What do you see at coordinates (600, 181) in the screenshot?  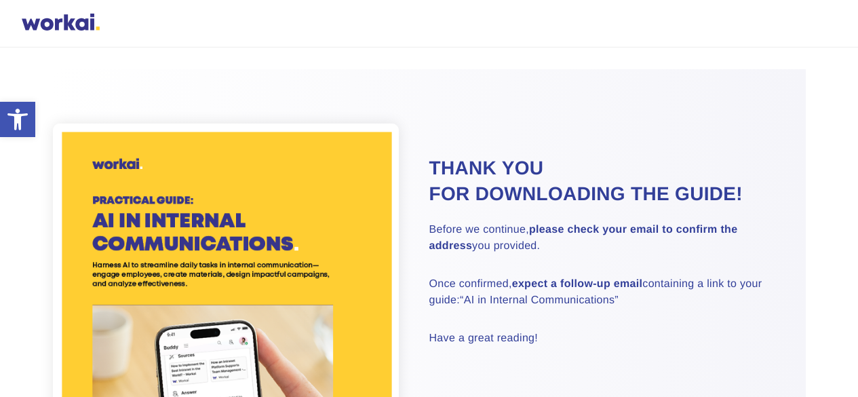 I see `h2: Thank you for downloading the guide!` at bounding box center [600, 181].